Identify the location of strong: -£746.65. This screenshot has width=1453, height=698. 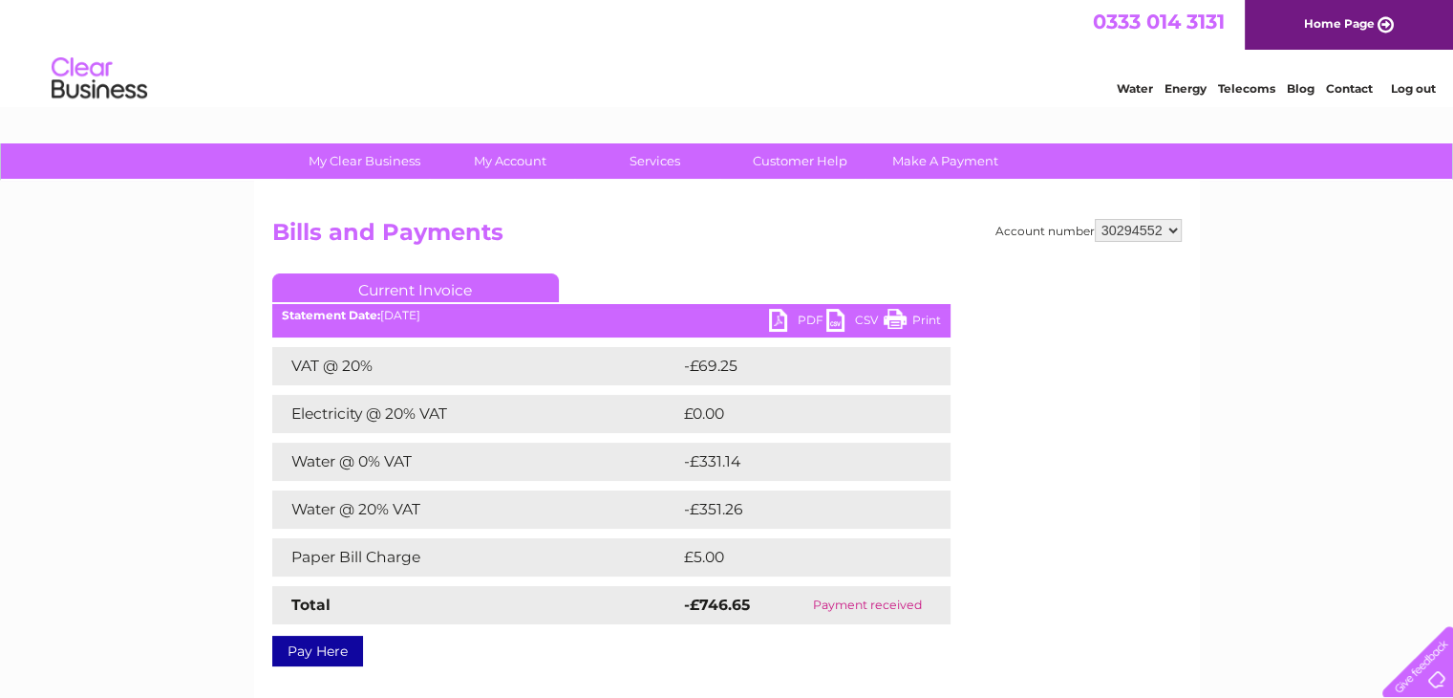
(717, 604).